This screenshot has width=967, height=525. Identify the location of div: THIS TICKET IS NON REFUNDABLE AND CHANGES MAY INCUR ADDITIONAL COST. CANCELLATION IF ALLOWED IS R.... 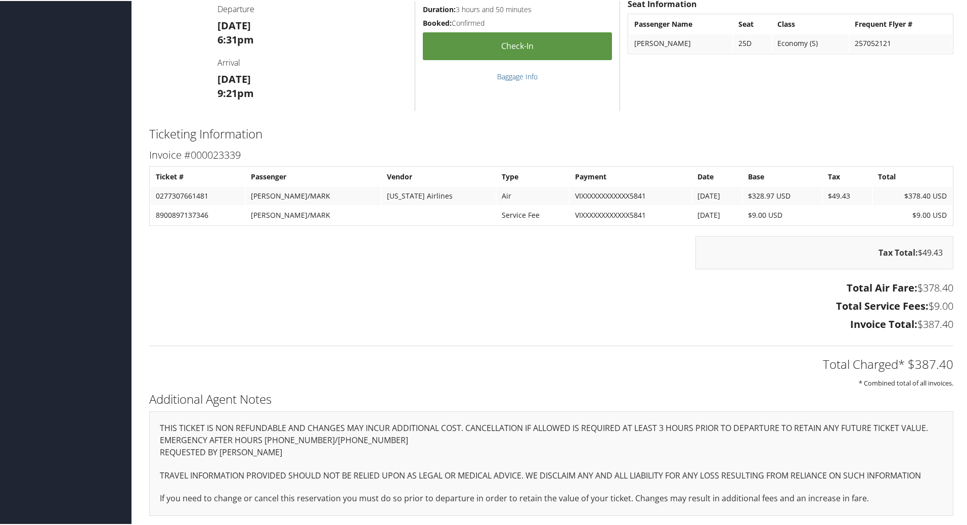
(551, 463).